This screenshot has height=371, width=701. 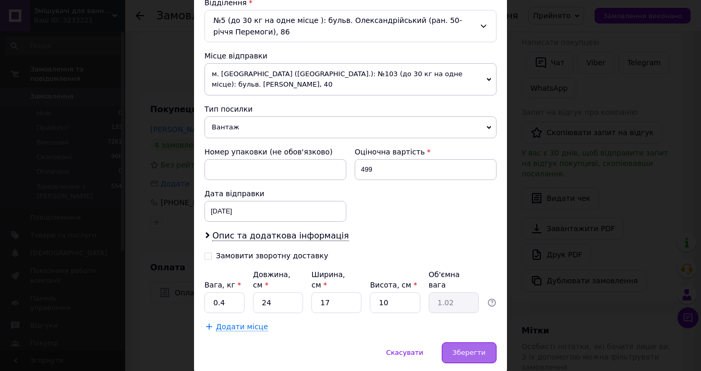 What do you see at coordinates (236, 56) in the screenshot?
I see `span: Місце відправки` at bounding box center [236, 56].